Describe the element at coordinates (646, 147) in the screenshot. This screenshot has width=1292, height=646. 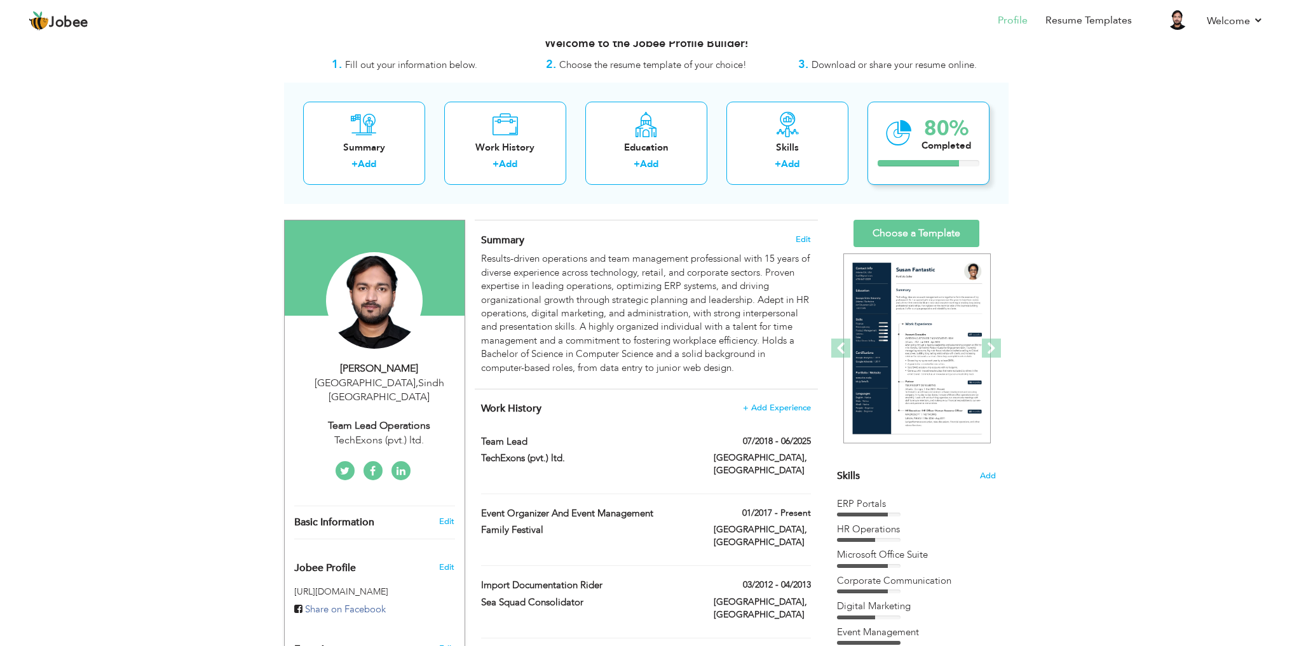
I see `div: Education` at that location.